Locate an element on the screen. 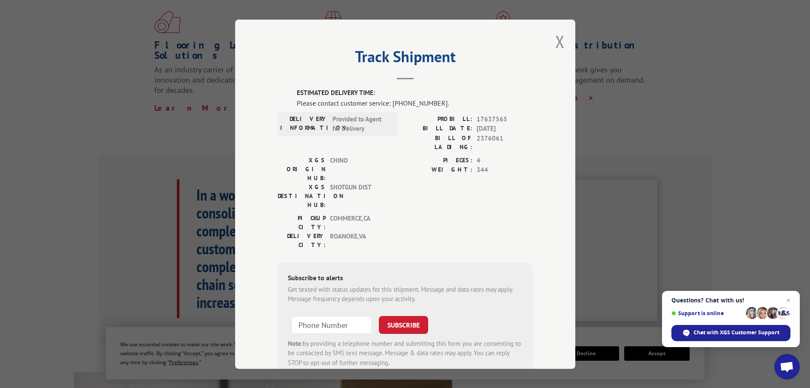  label: BILL DATE: is located at coordinates (439, 128).